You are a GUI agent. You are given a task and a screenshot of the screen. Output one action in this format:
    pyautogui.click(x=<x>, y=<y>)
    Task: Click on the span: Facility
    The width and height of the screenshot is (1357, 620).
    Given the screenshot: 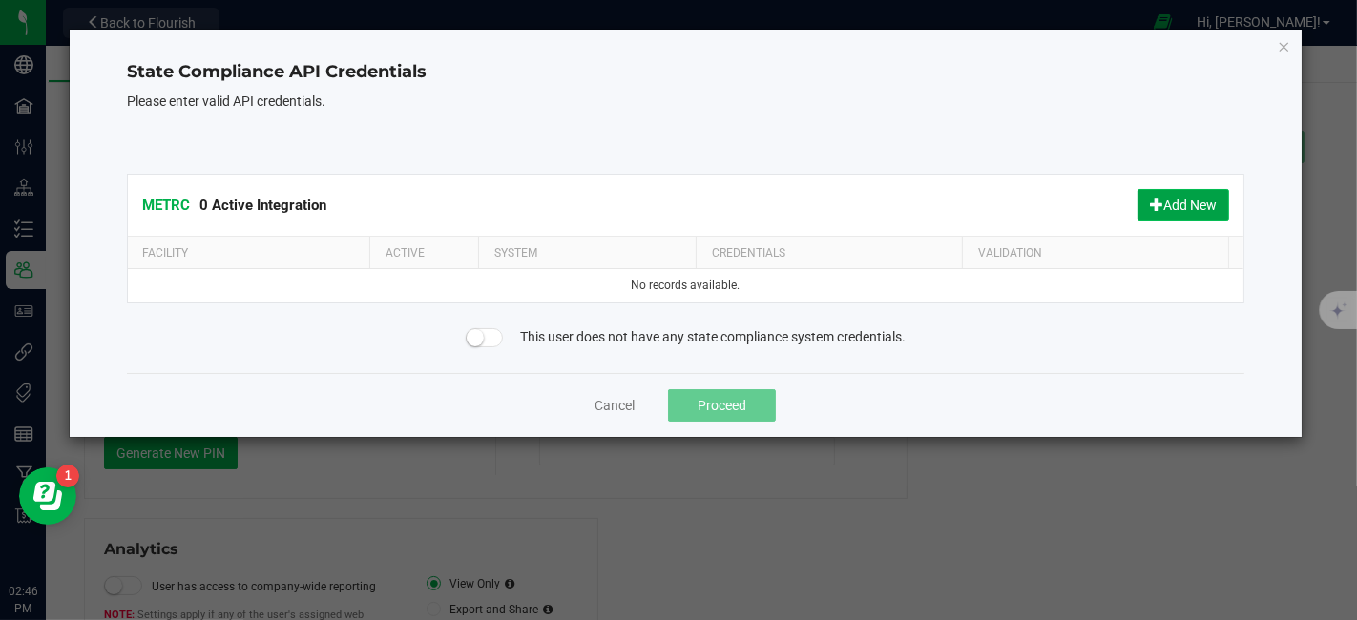 What is the action you would take?
    pyautogui.click(x=165, y=253)
    